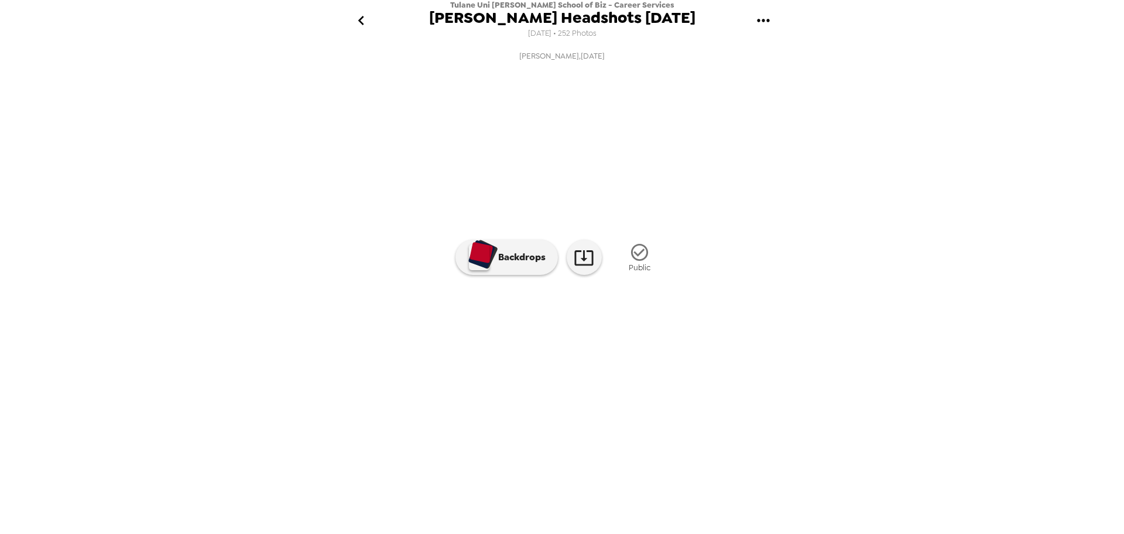 Image resolution: width=1124 pixels, height=534 pixels. What do you see at coordinates (519, 257) in the screenshot?
I see `p: Backdrops` at bounding box center [519, 257].